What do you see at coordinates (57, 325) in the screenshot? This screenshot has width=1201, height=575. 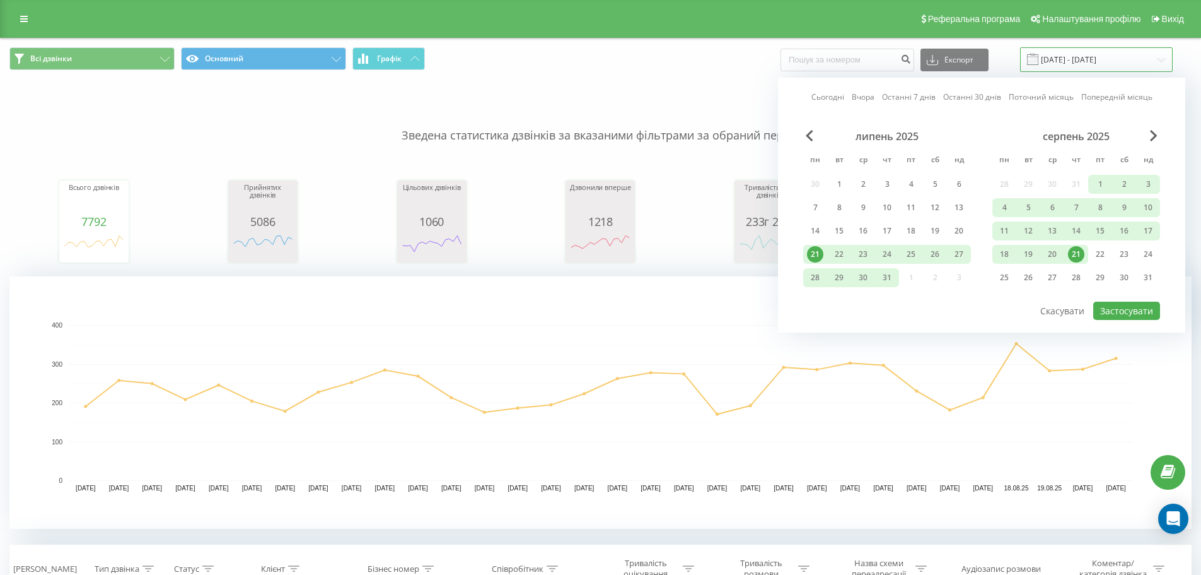 I see `text: 400` at bounding box center [57, 325].